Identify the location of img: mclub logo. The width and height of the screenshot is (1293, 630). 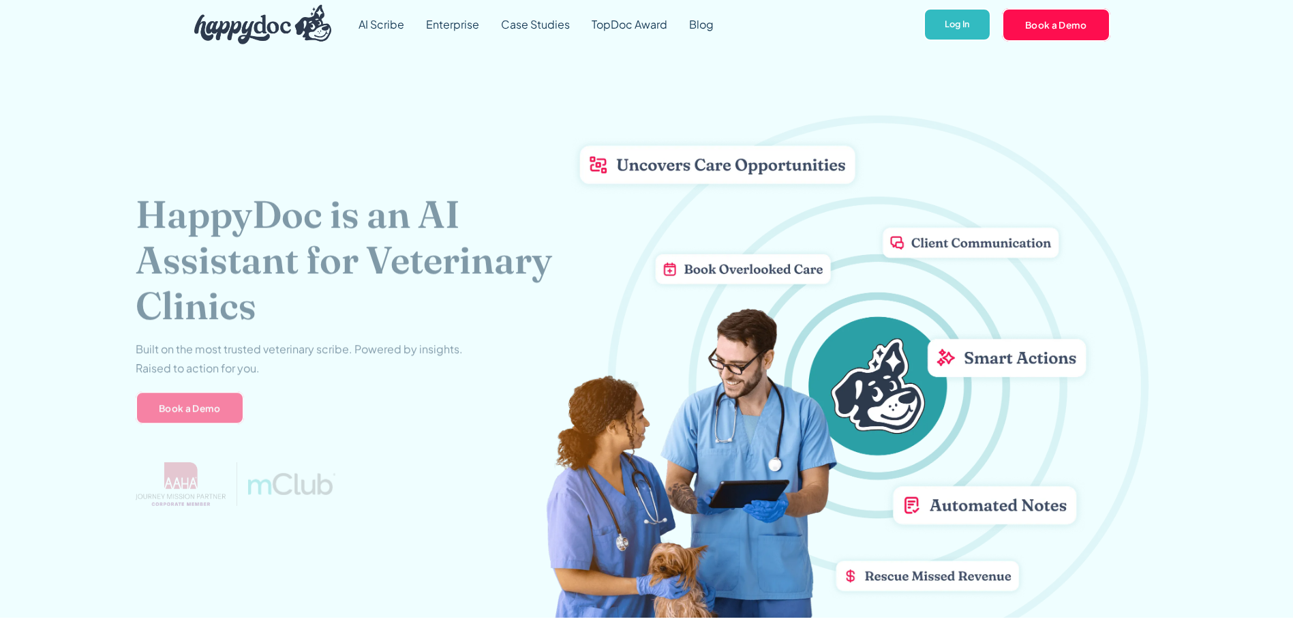
(291, 483).